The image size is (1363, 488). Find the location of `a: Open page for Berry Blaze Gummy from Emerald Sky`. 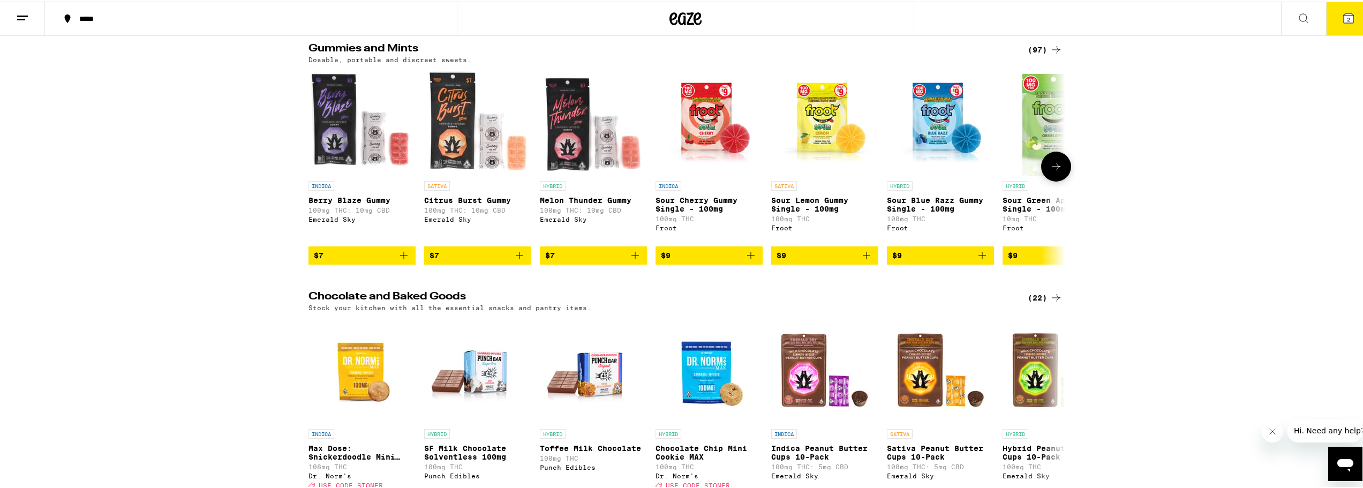

a: Open page for Berry Blaze Gummy from Emerald Sky is located at coordinates (362, 156).